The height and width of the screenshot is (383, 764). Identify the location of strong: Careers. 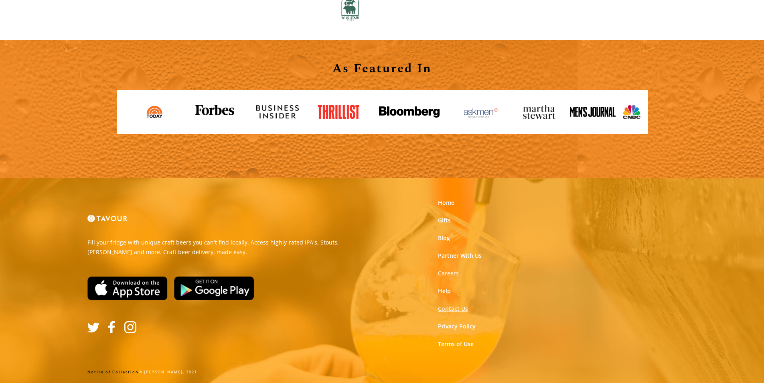
(449, 273).